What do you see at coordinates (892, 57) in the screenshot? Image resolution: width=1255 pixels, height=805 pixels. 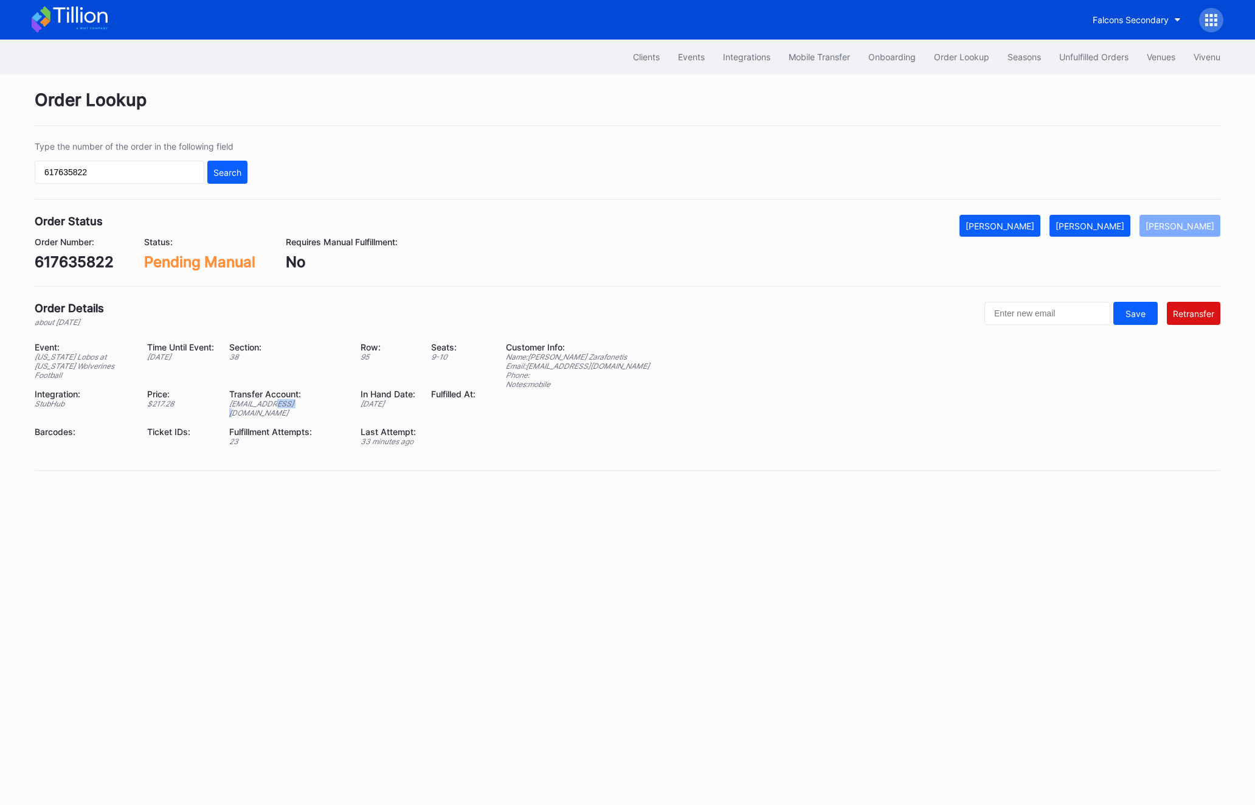 I see `button: Onboarding` at bounding box center [892, 57].